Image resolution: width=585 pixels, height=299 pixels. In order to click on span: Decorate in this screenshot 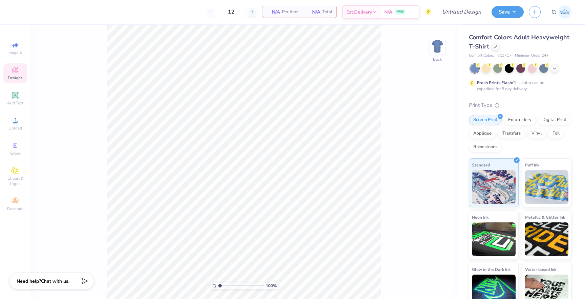, I will do `click(15, 209)`.